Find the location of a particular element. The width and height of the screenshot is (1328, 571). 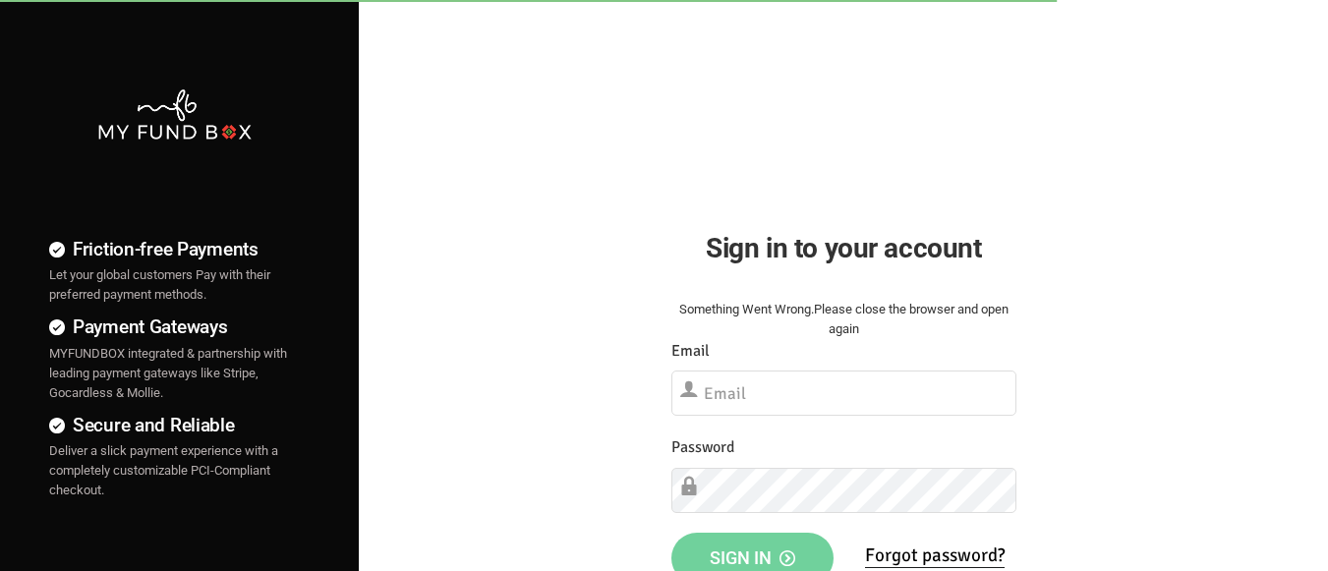

span: Deliver a slick payment experience with a completely customizable PCI-Compliant checkout. is located at coordinates (163, 470).